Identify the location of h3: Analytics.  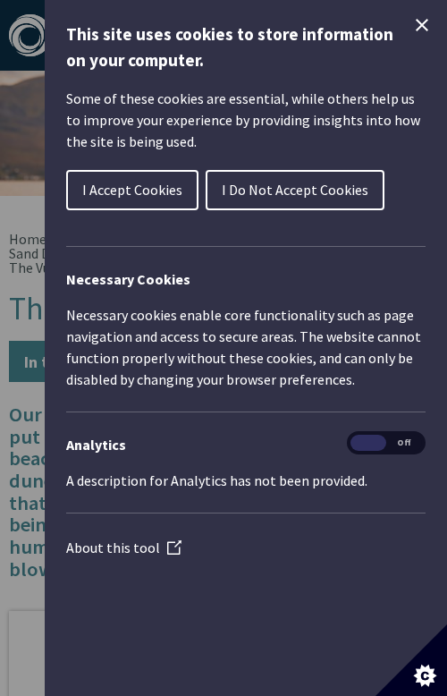
(246, 444).